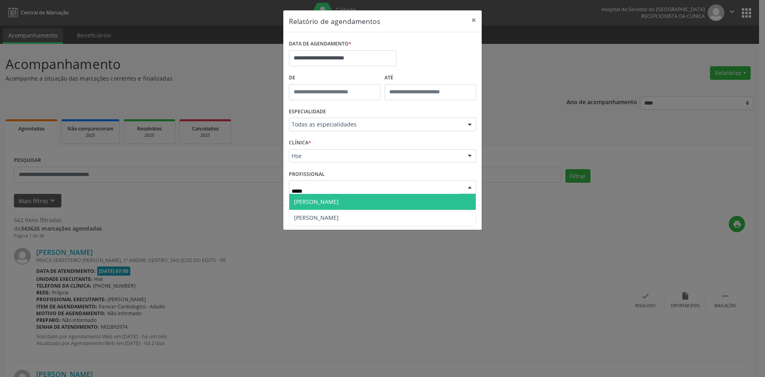  Describe the element at coordinates (334, 21) in the screenshot. I see `h5: Relatório de agendamentos` at that location.